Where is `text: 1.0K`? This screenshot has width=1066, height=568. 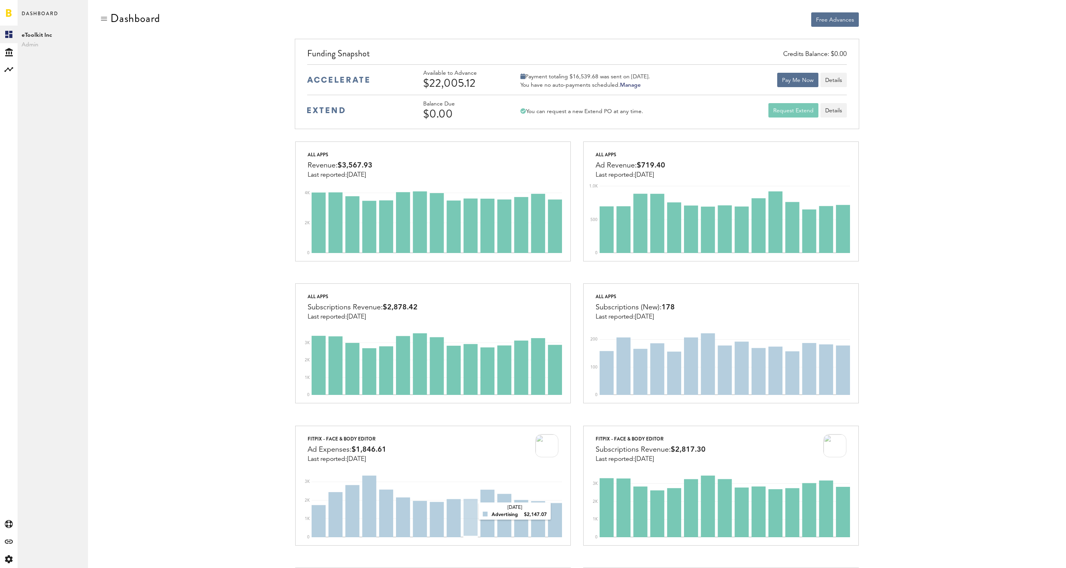 text: 1.0K is located at coordinates (594, 186).